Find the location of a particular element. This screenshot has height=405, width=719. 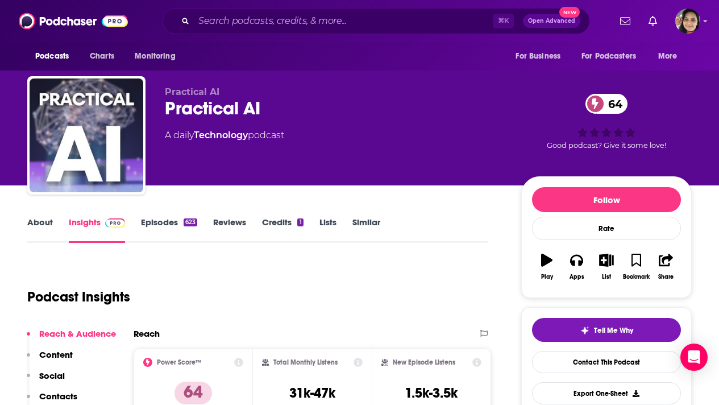

button: Bookmark is located at coordinates (636, 267).